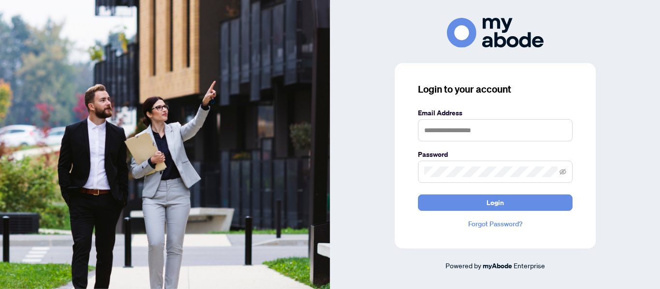  What do you see at coordinates (495, 32) in the screenshot?
I see `img: ma-logo` at bounding box center [495, 32].